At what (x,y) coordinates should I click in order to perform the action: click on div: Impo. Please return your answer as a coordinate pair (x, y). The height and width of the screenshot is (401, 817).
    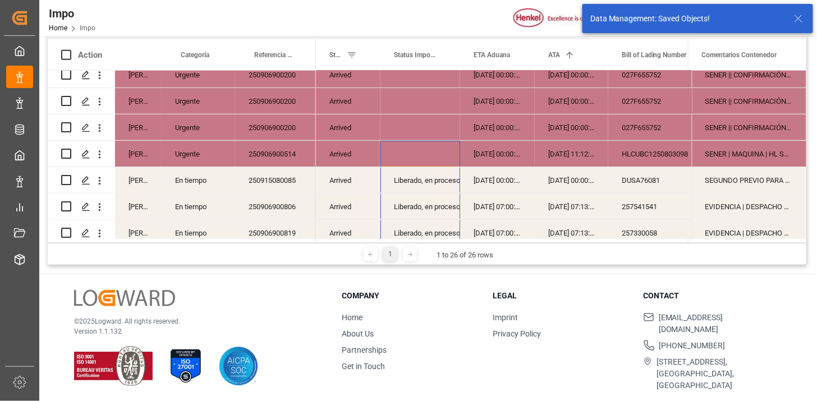
    Looking at the image, I should click on (72, 13).